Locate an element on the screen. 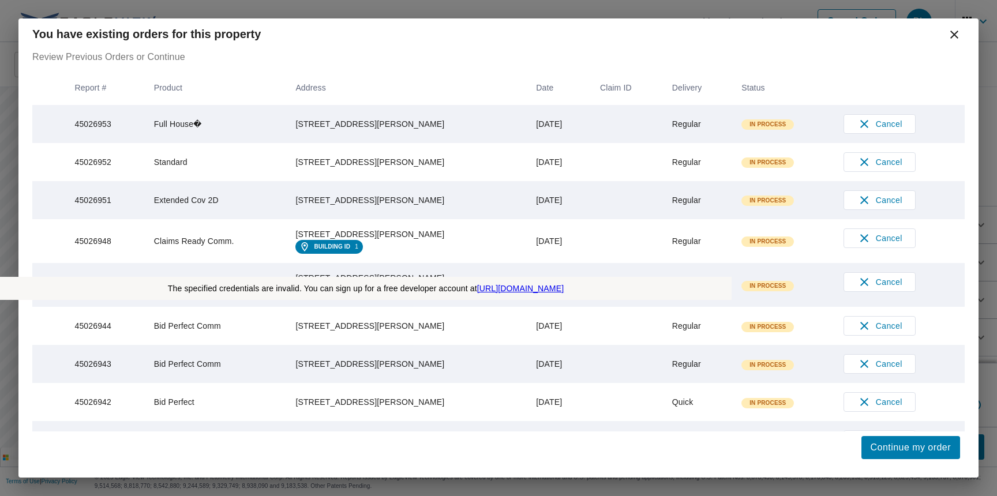 This screenshot has width=997, height=496. td: Extended Cov 2D is located at coordinates (216, 200).